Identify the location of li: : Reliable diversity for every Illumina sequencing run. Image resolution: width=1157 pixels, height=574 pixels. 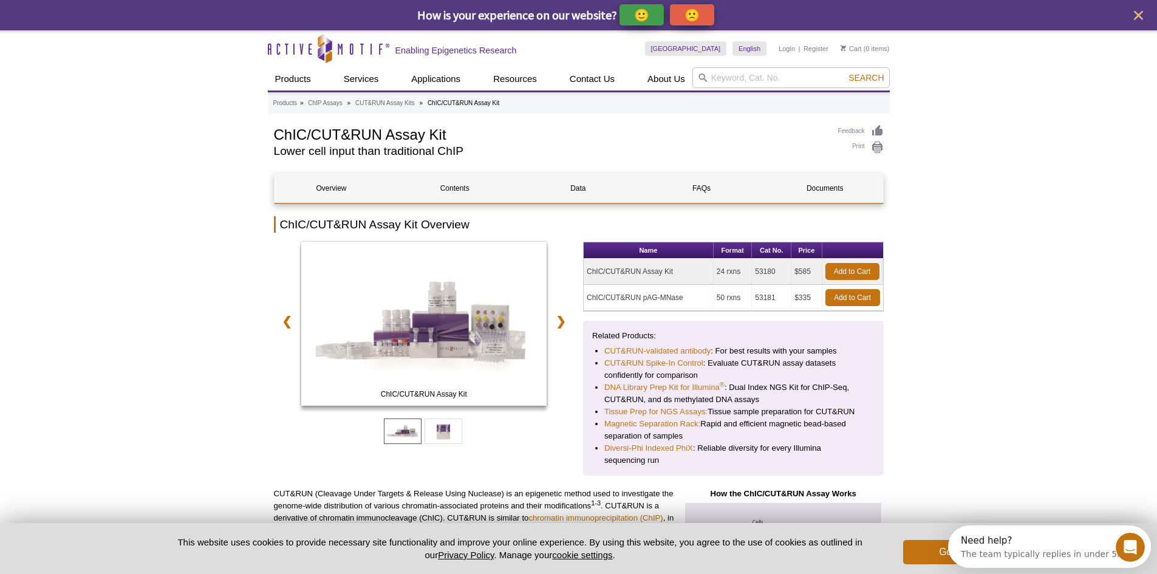
(733, 454).